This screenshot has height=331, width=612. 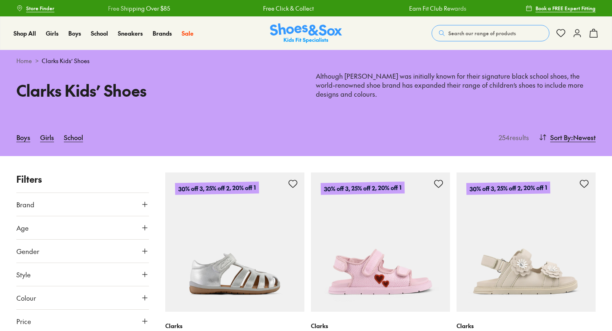 What do you see at coordinates (25, 33) in the screenshot?
I see `span: Shop All` at bounding box center [25, 33].